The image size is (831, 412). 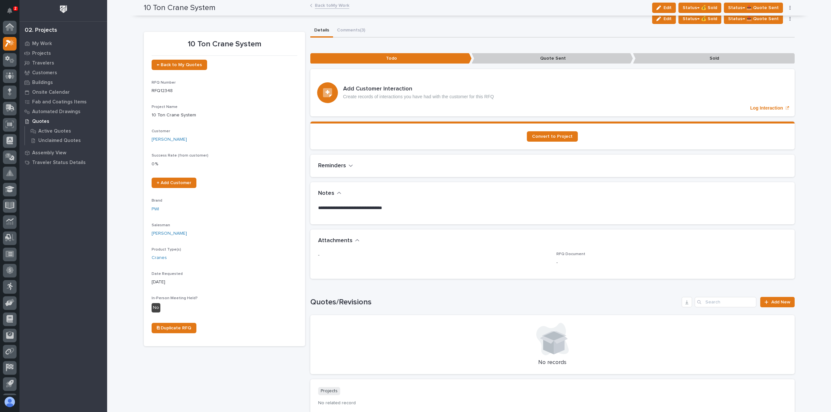 What do you see at coordinates (63, 82) in the screenshot?
I see `a: Buildings` at bounding box center [63, 82].